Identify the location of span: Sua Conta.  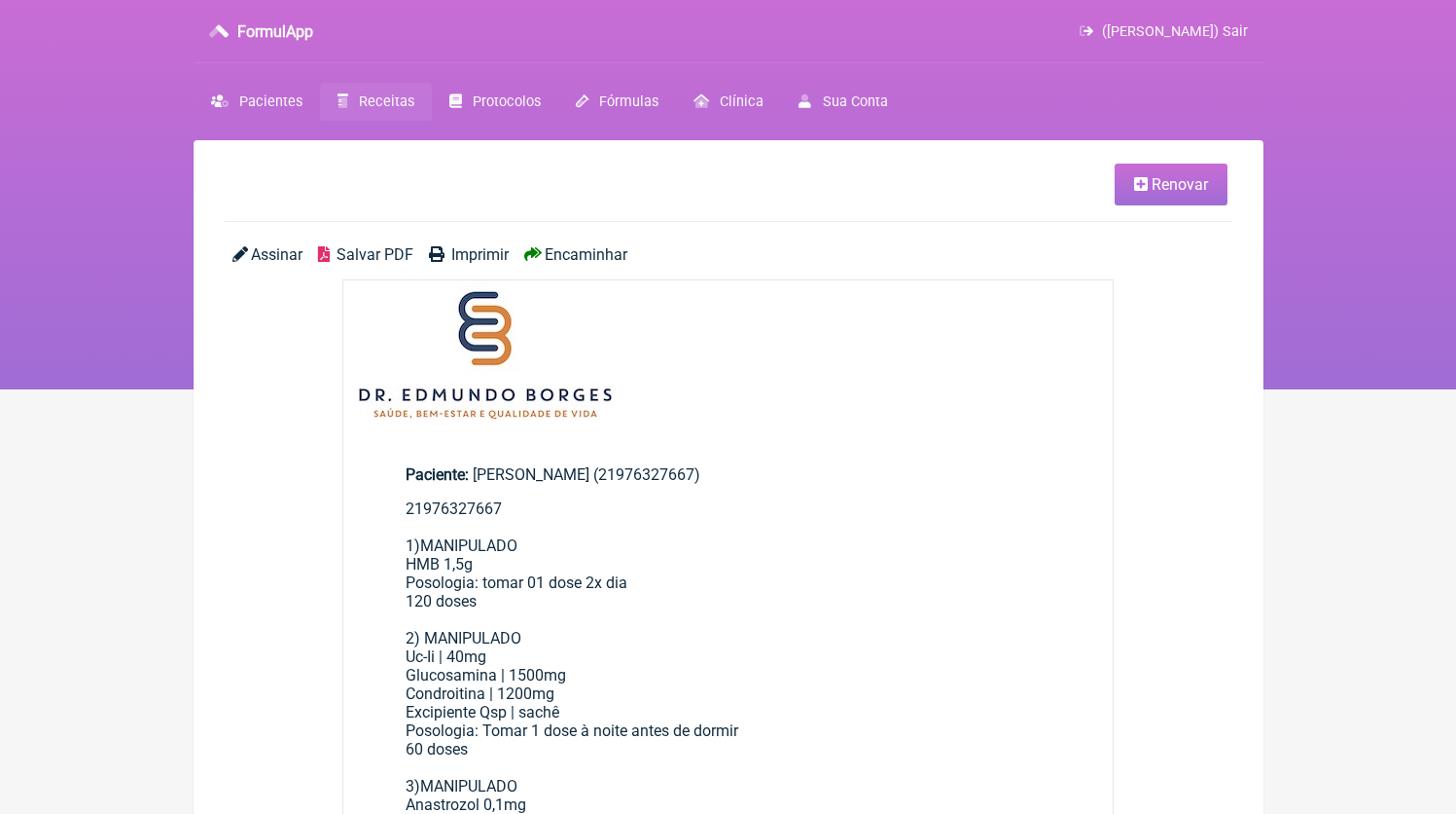
(855, 101).